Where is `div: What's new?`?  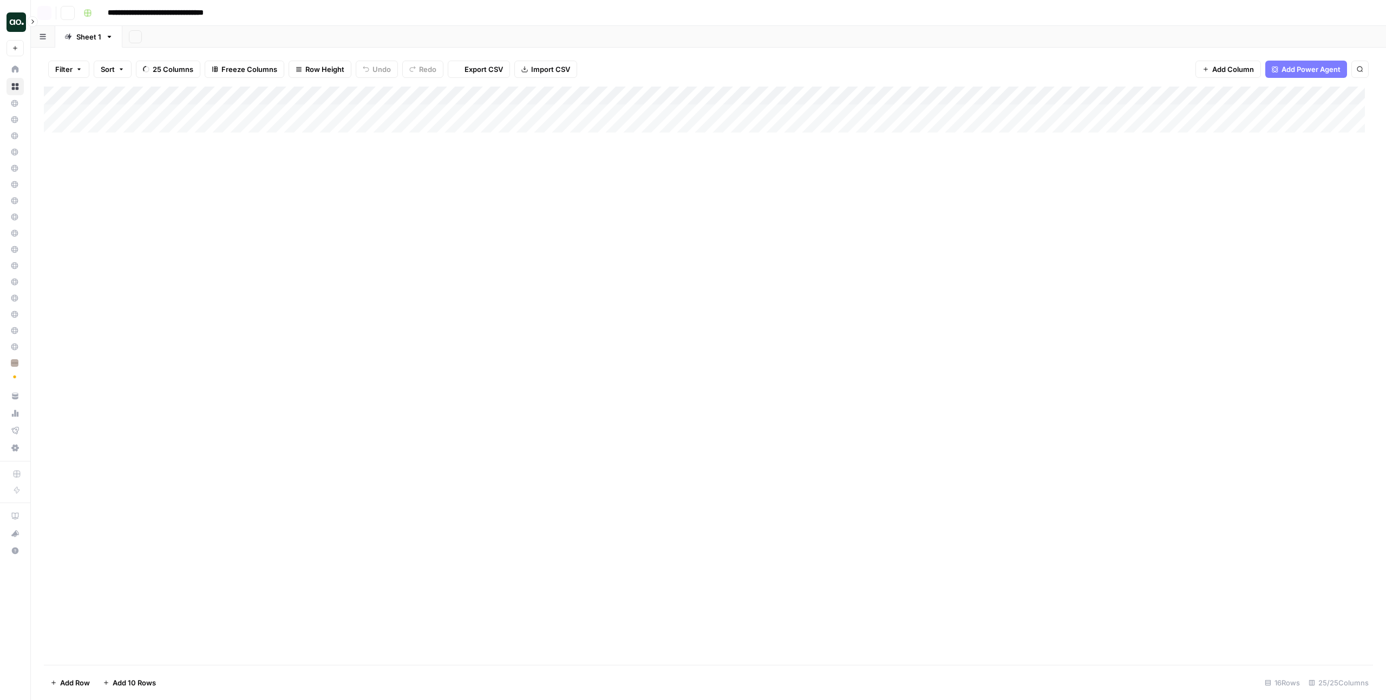 div: What's new? is located at coordinates (15, 534).